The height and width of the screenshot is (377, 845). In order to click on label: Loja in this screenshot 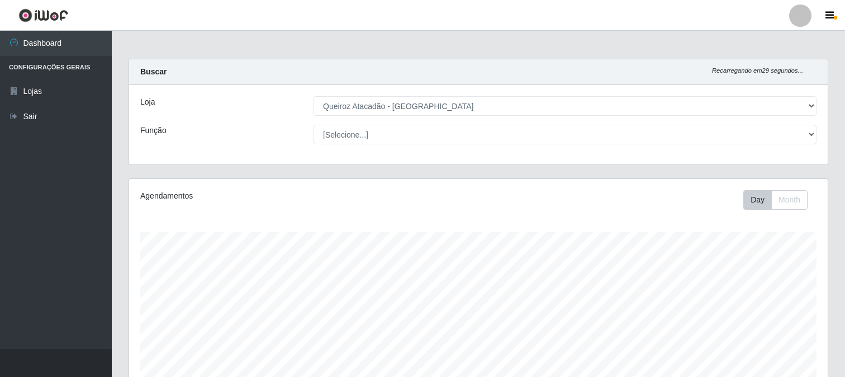, I will do `click(147, 102)`.